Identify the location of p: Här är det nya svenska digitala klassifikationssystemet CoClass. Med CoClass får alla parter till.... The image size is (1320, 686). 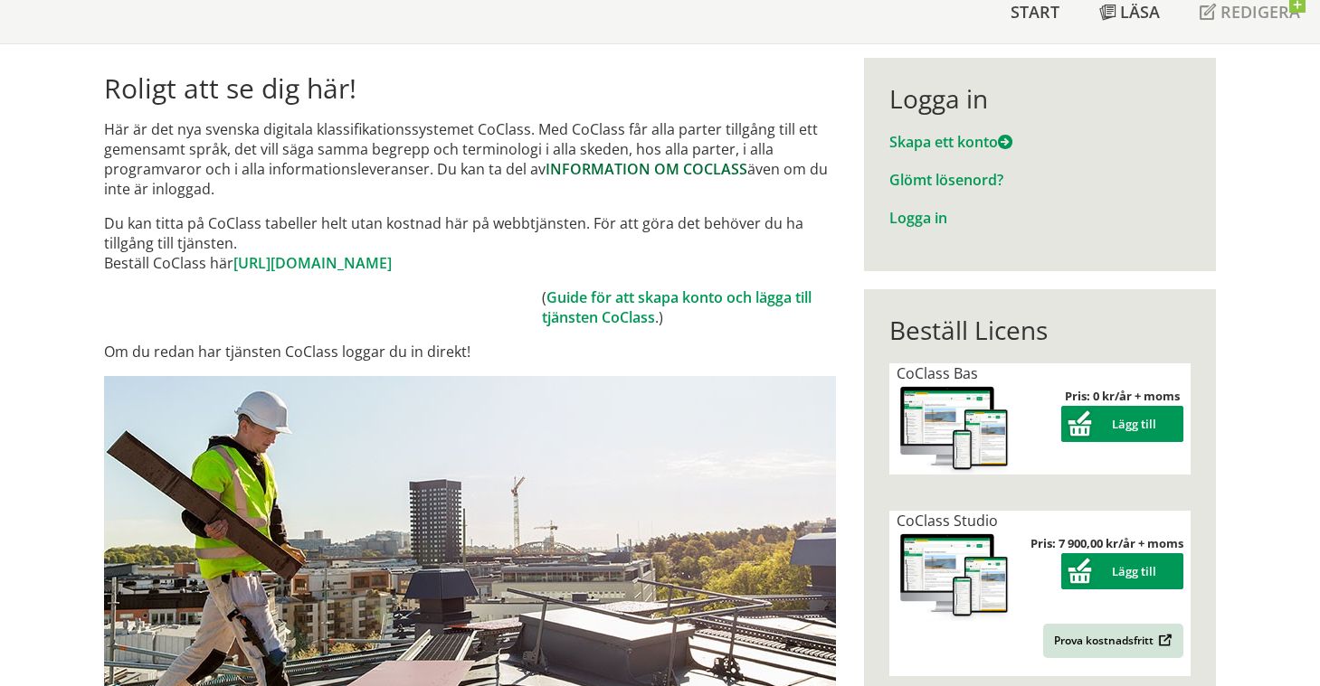
(469, 159).